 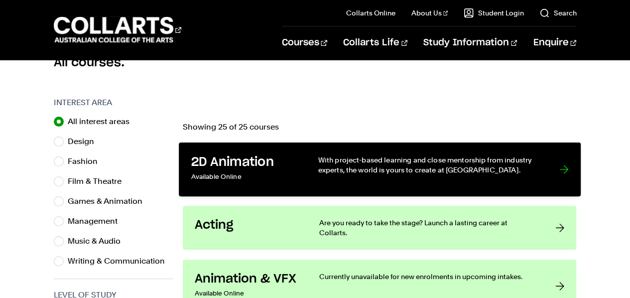 What do you see at coordinates (85, 141) in the screenshot?
I see `label: Design` at bounding box center [85, 141].